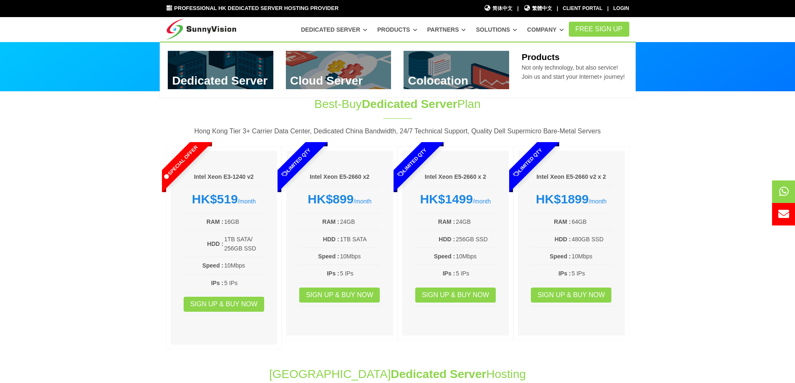  What do you see at coordinates (599, 29) in the screenshot?
I see `a: FREE Sign Up` at bounding box center [599, 29].